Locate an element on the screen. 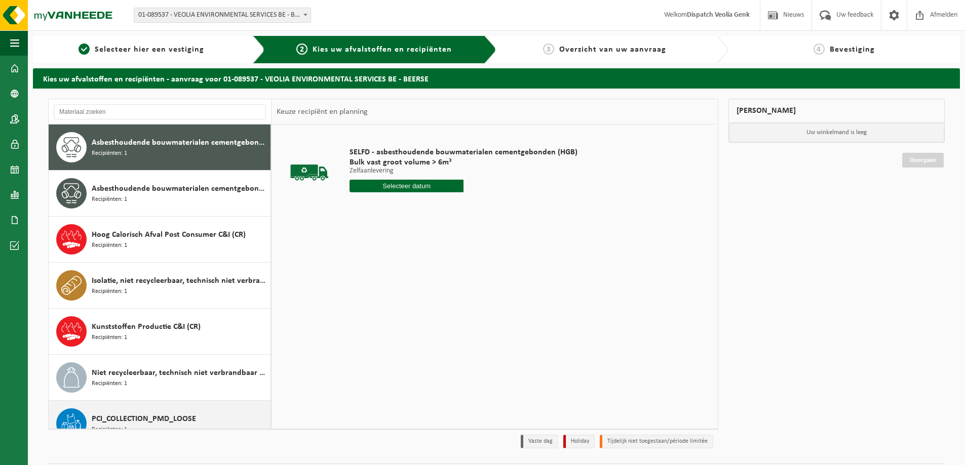  span: 01-089537 - VEOLIA ENVIRONMENTAL SERVICES BE - BEERSE is located at coordinates (222, 15).